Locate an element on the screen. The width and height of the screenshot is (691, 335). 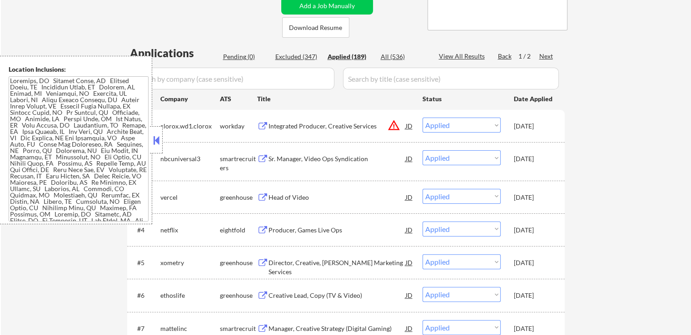
div: ethoslife is located at coordinates (190, 296).